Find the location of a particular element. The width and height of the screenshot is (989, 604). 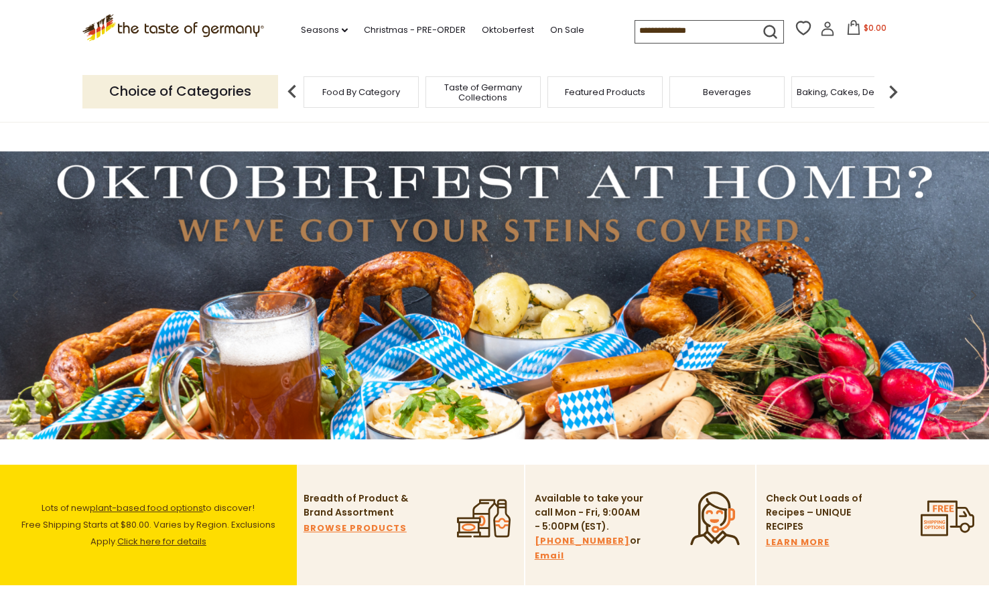

a: Click here for details is located at coordinates (161, 541).